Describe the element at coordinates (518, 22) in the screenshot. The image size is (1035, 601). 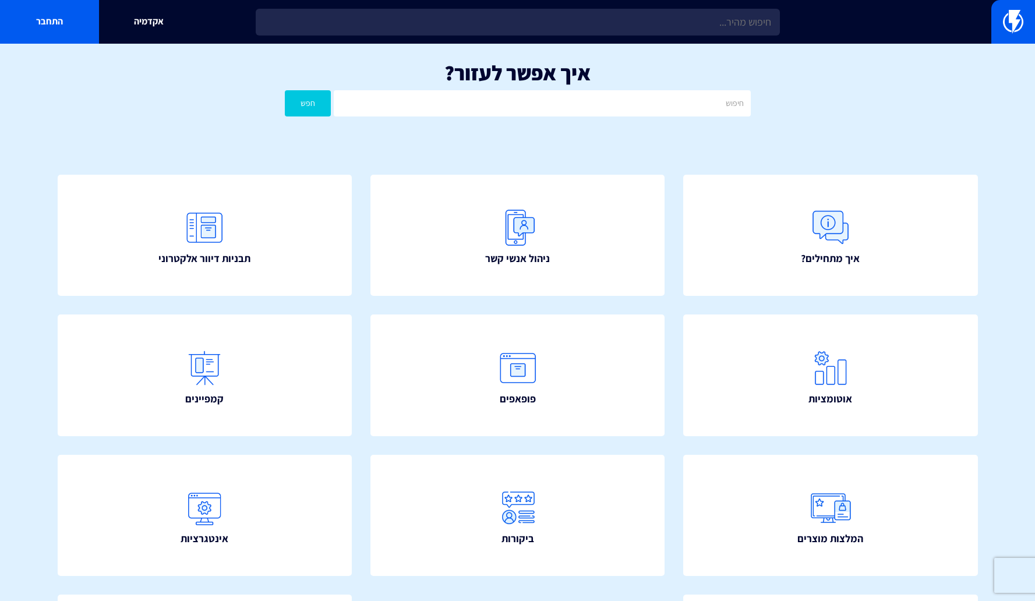
I see `input: חיפוש מהיר...` at that location.